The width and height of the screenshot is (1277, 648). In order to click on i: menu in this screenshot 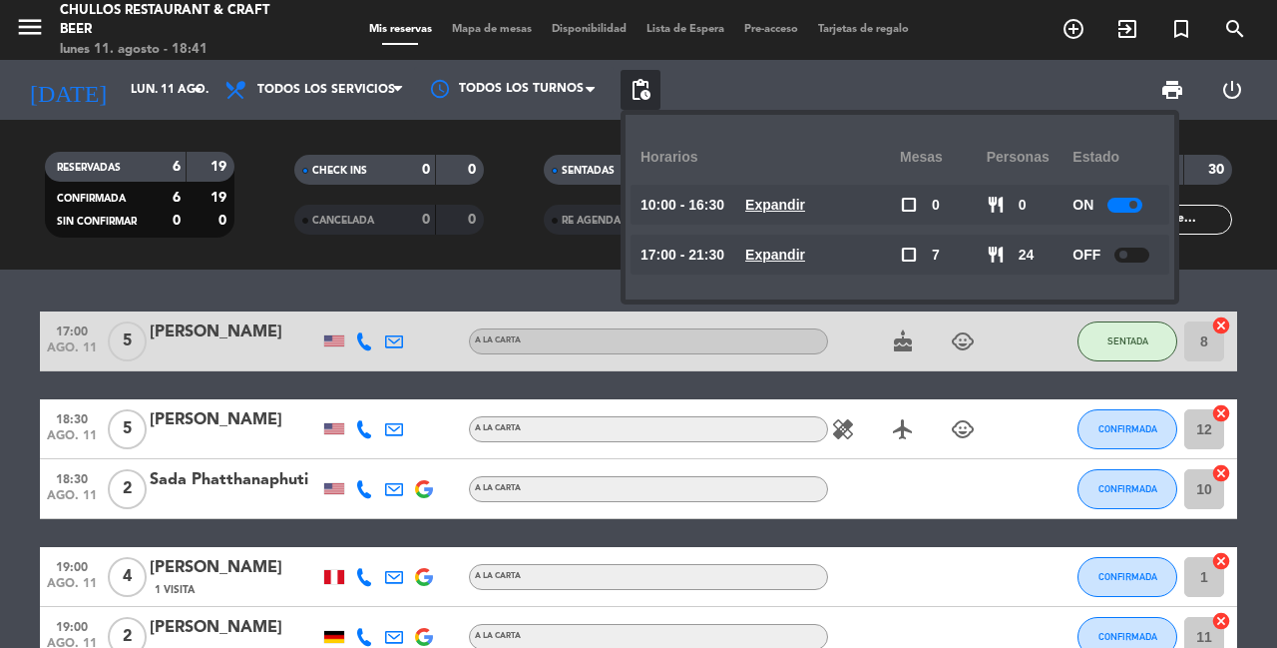, I will do `click(30, 27)`.